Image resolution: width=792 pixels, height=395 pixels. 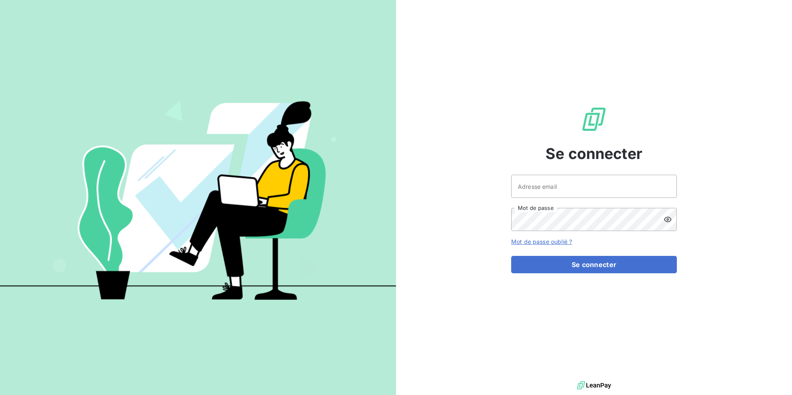 What do you see at coordinates (594, 385) in the screenshot?
I see `img: logo` at bounding box center [594, 385].